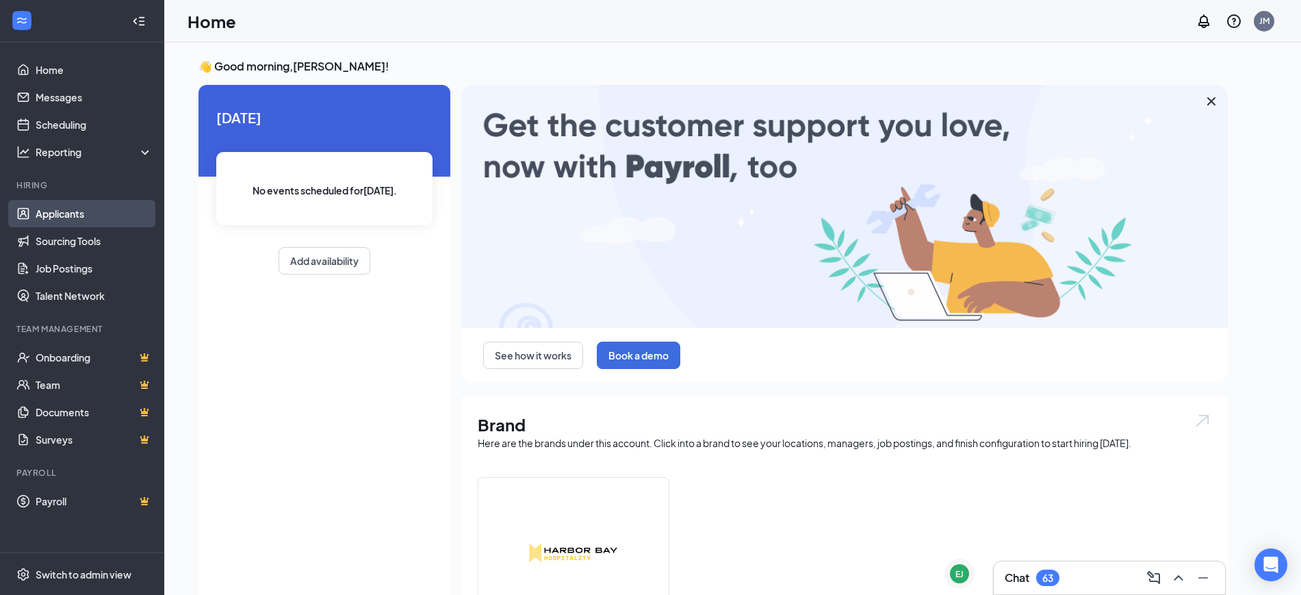 Image resolution: width=1301 pixels, height=595 pixels. What do you see at coordinates (94, 412) in the screenshot?
I see `a: DocumentsCrown` at bounding box center [94, 412].